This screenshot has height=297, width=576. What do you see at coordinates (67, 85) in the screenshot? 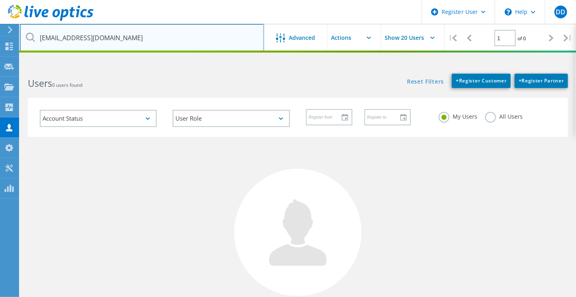
I see `span: 0 users found` at bounding box center [67, 85].